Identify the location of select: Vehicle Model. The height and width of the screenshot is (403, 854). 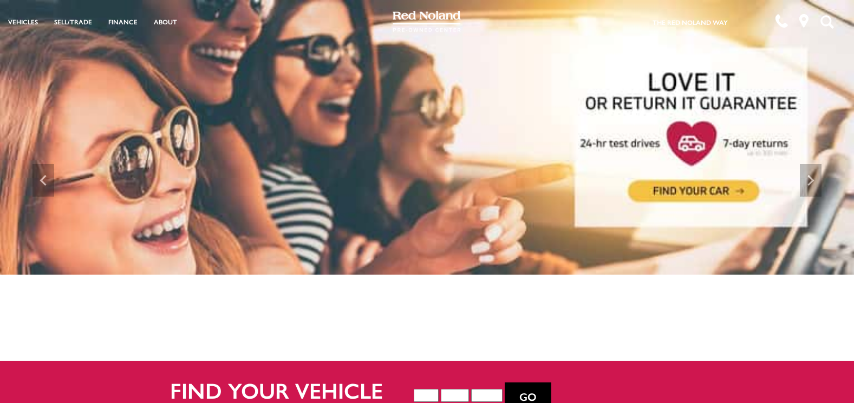
(487, 395).